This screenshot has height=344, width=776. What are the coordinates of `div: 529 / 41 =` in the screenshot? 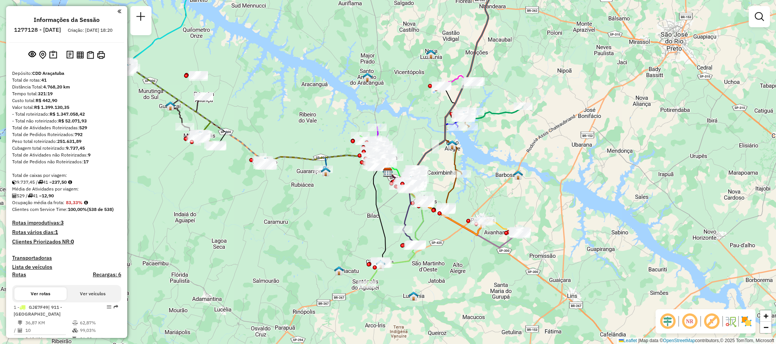 It's located at (67, 196).